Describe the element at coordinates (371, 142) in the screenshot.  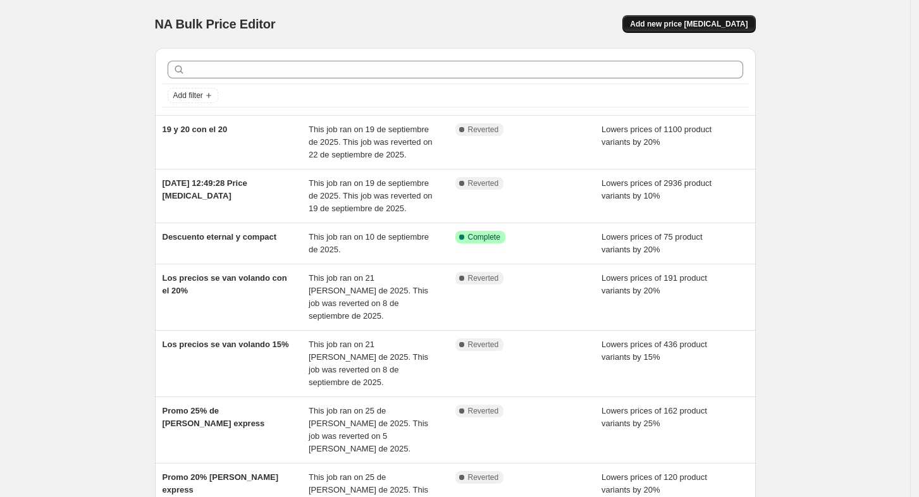
I see `span: This job ran on 19 de septiembre de 2025. This job was reverted on 22 de septiembre de 2025.` at that location.